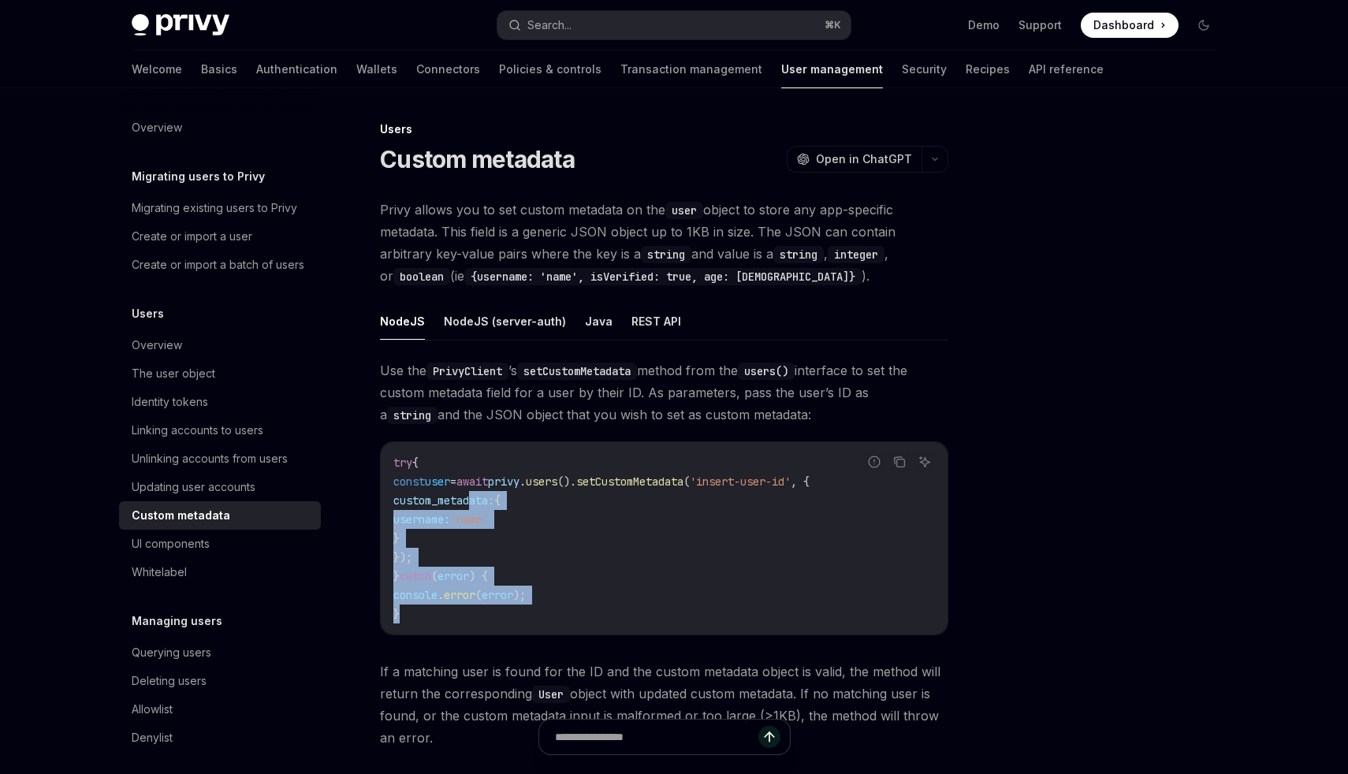 This screenshot has width=1348, height=774. I want to click on button: Ask AI, so click(924, 462).